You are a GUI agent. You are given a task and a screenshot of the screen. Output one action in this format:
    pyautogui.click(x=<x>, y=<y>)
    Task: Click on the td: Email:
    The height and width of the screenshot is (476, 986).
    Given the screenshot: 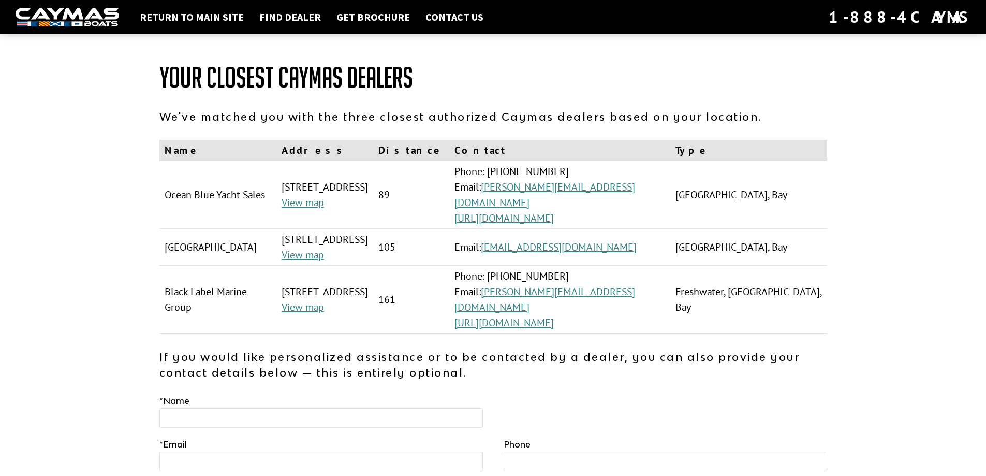 What is the action you would take?
    pyautogui.click(x=560, y=247)
    